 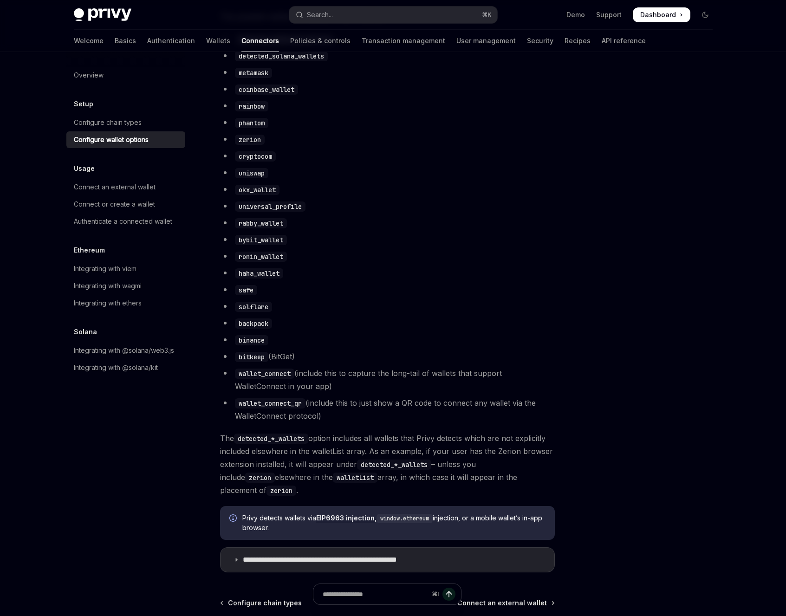 What do you see at coordinates (126, 286) in the screenshot?
I see `a: Integrating with wagmi` at bounding box center [126, 286].